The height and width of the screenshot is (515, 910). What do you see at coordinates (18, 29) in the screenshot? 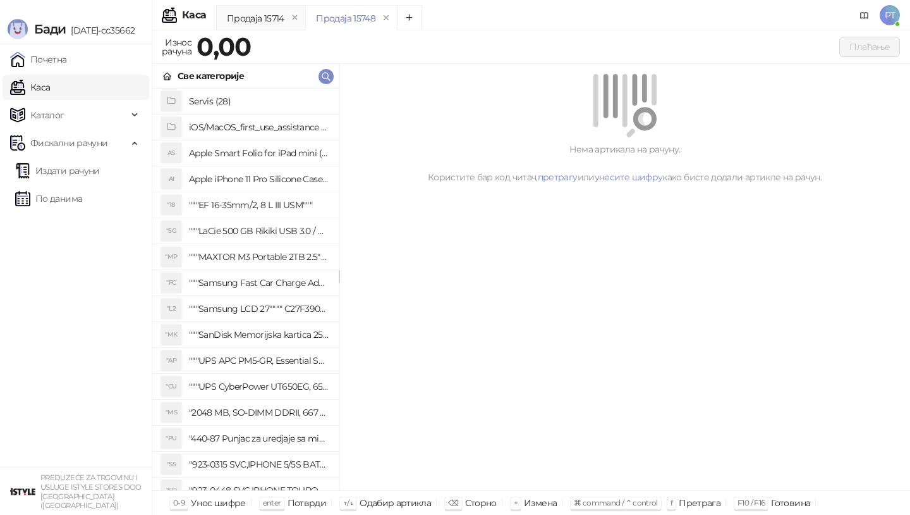
I see `img: Logo` at bounding box center [18, 29].